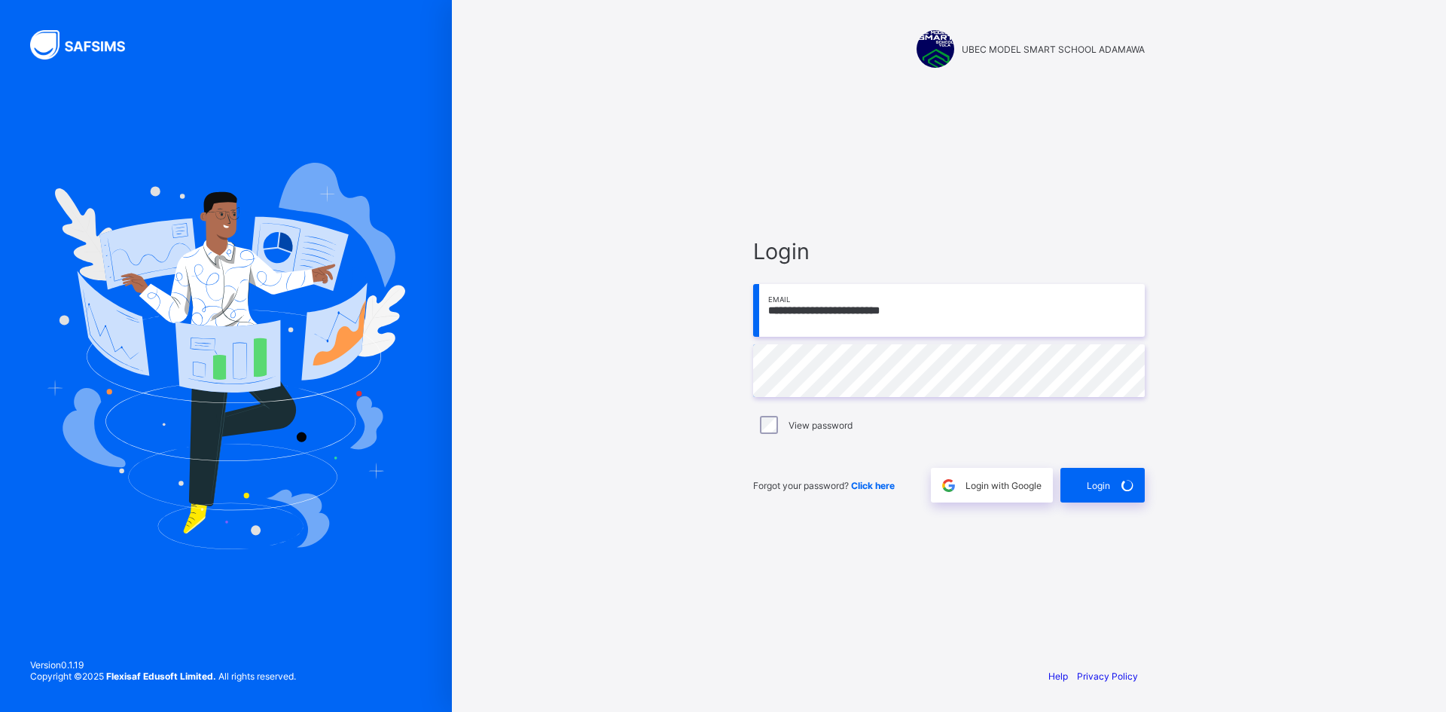 This screenshot has width=1446, height=712. I want to click on span: Click here, so click(873, 485).